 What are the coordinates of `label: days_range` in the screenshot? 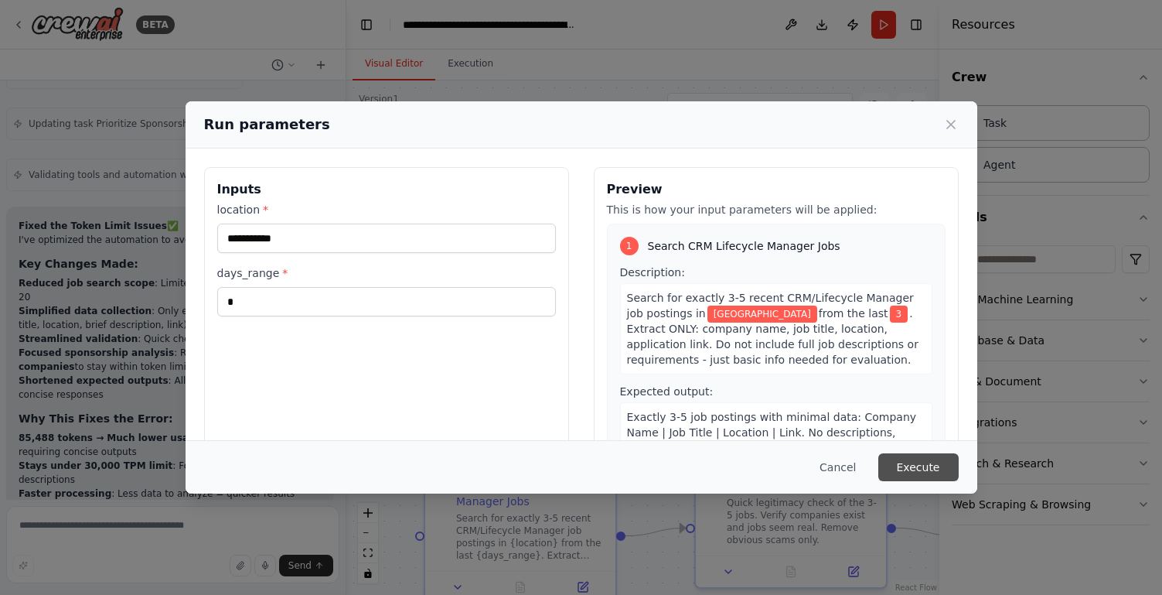 It's located at (387, 273).